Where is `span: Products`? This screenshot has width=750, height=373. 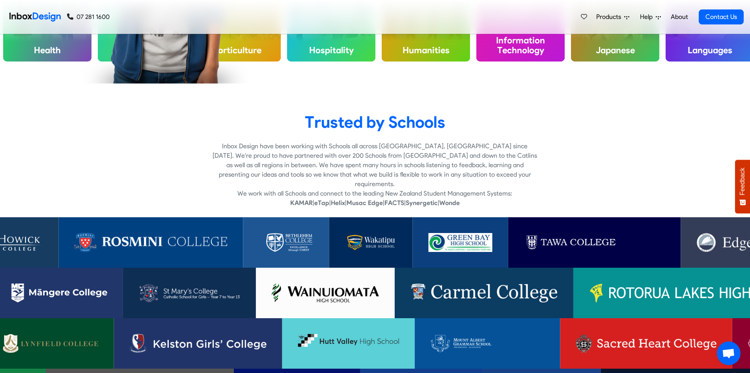 span: Products is located at coordinates (610, 17).